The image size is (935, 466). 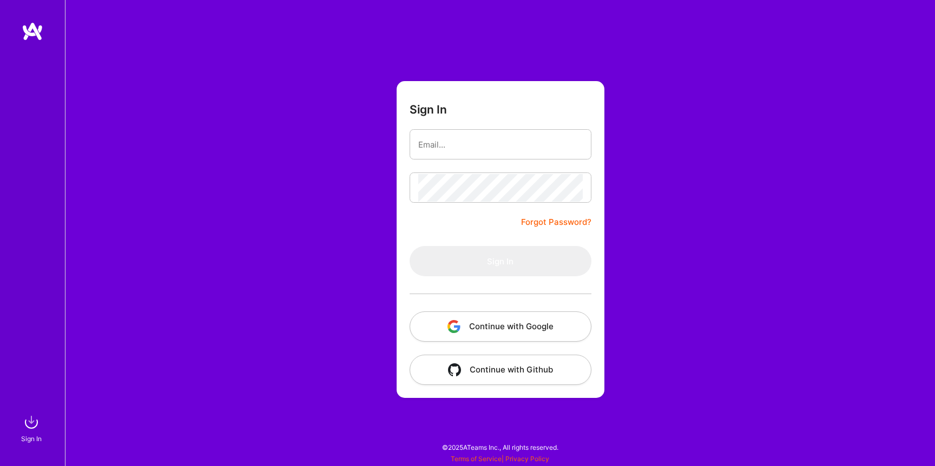 What do you see at coordinates (31, 423) in the screenshot?
I see `img: sign in` at bounding box center [31, 423].